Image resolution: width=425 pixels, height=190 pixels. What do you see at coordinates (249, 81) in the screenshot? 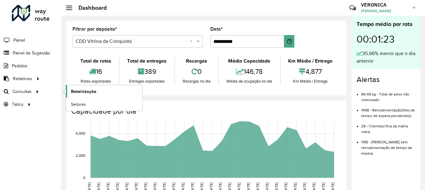
I see `div: Média de ocupação no dia` at bounding box center [249, 81].